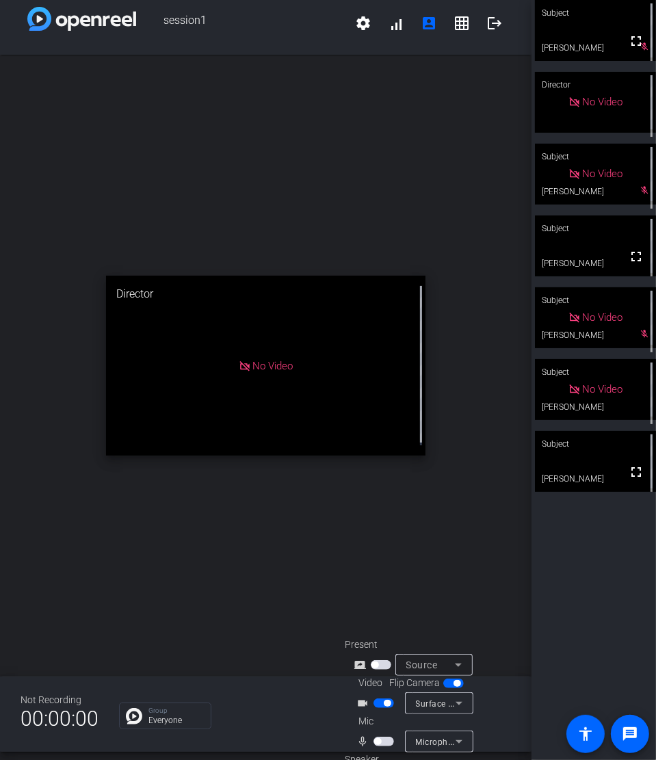 This screenshot has width=656, height=760. I want to click on span: 00:00:00, so click(60, 719).